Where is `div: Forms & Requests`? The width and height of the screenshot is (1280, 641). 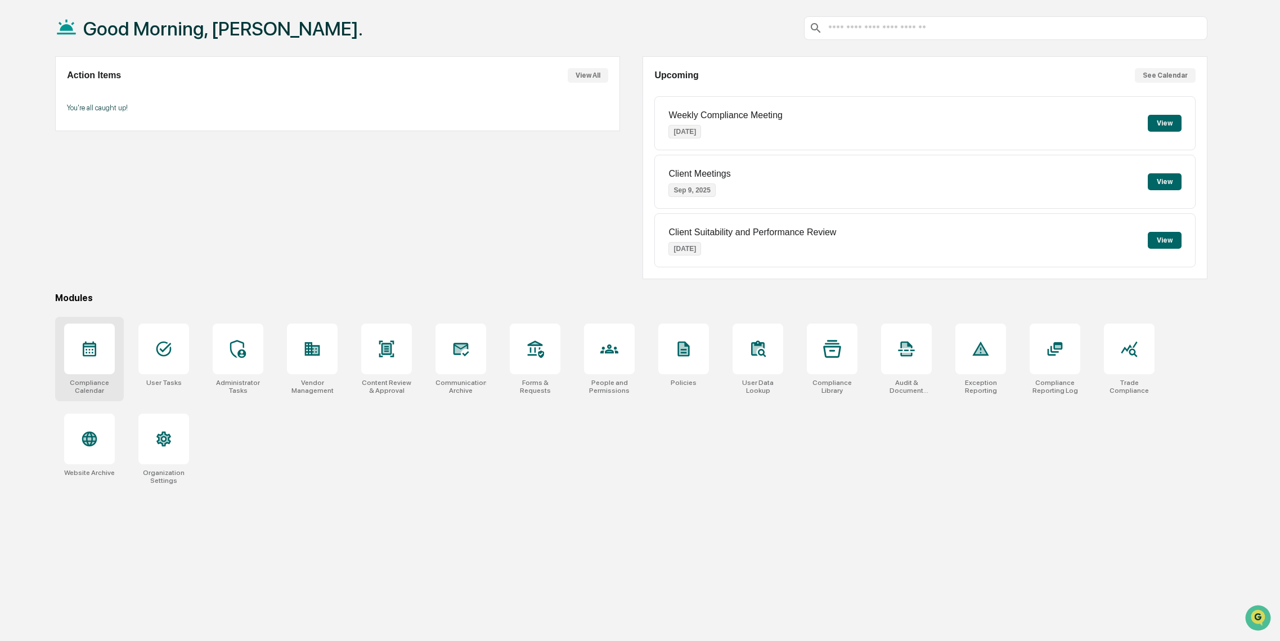
div: Forms & Requests is located at coordinates (535, 387).